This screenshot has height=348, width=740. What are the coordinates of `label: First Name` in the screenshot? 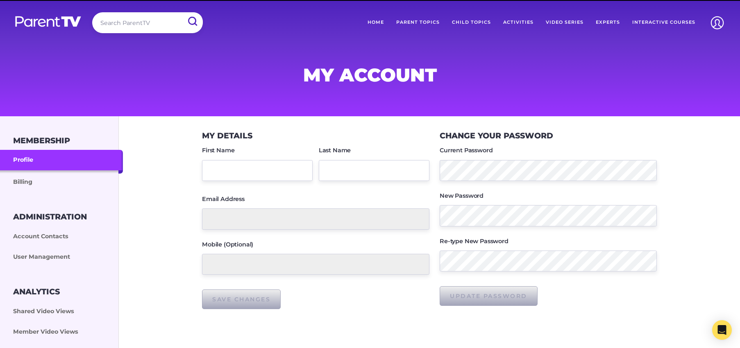 It's located at (218, 150).